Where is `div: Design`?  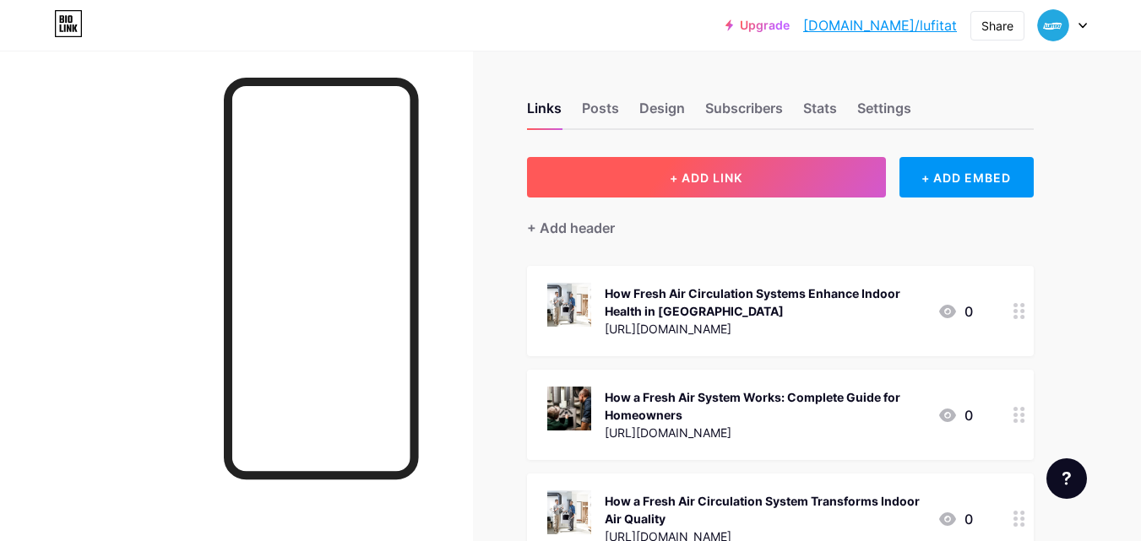 div: Design is located at coordinates (662, 113).